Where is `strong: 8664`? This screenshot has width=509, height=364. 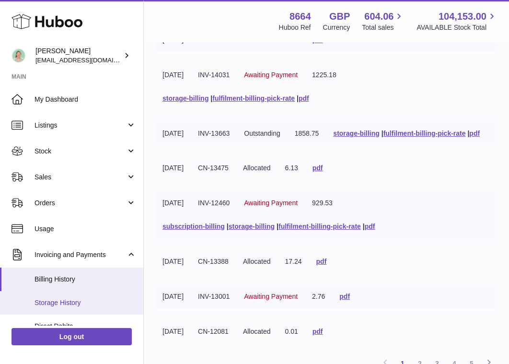 strong: 8664 is located at coordinates (300, 16).